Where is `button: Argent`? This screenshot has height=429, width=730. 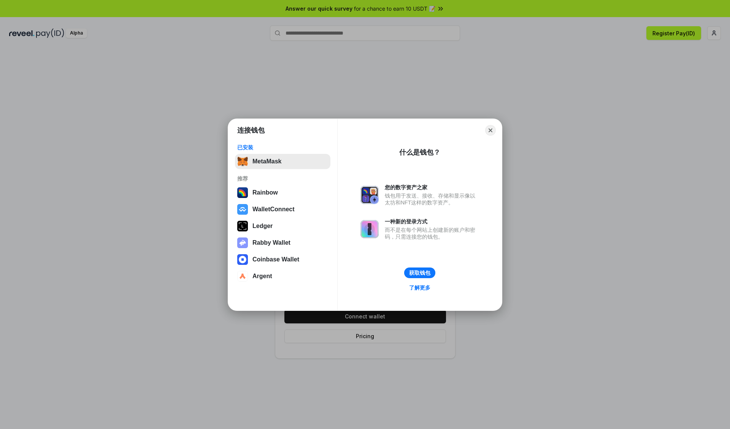
button: Argent is located at coordinates (282, 276).